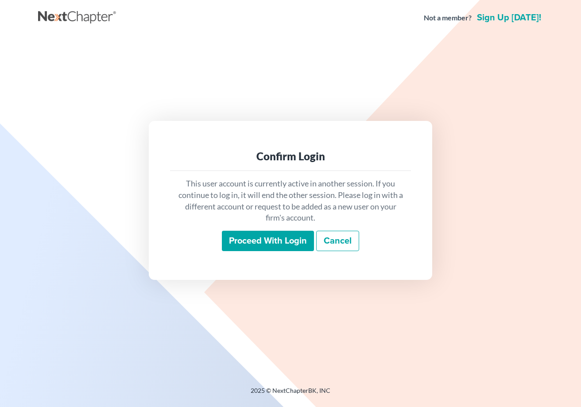 This screenshot has height=407, width=581. What do you see at coordinates (268, 241) in the screenshot?
I see `input: Proceed with login` at bounding box center [268, 241].